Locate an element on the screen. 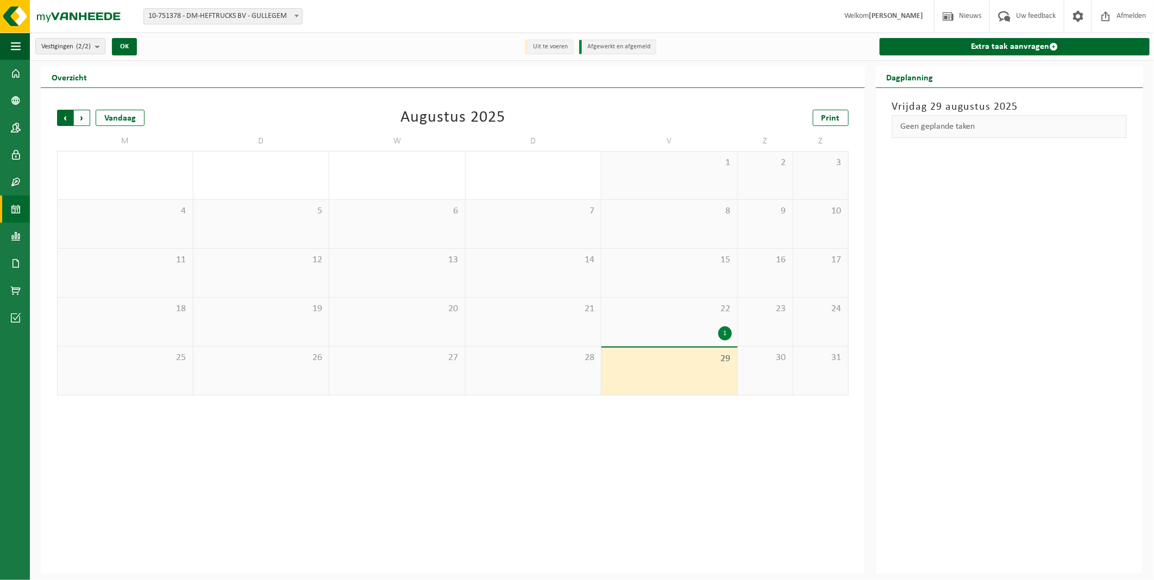 The width and height of the screenshot is (1154, 580). h2: Dagplanning is located at coordinates (910, 77).